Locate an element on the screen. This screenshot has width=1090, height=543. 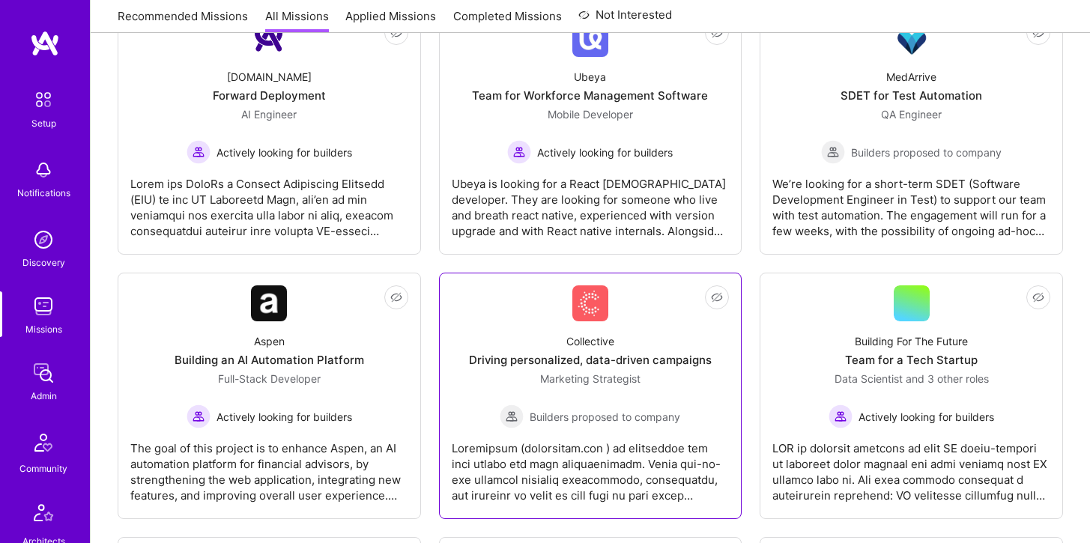
a: Company LogoCollectiveDriving personalized, data-driven campaignsMarketing Strategist Builders pr... is located at coordinates (590, 396).